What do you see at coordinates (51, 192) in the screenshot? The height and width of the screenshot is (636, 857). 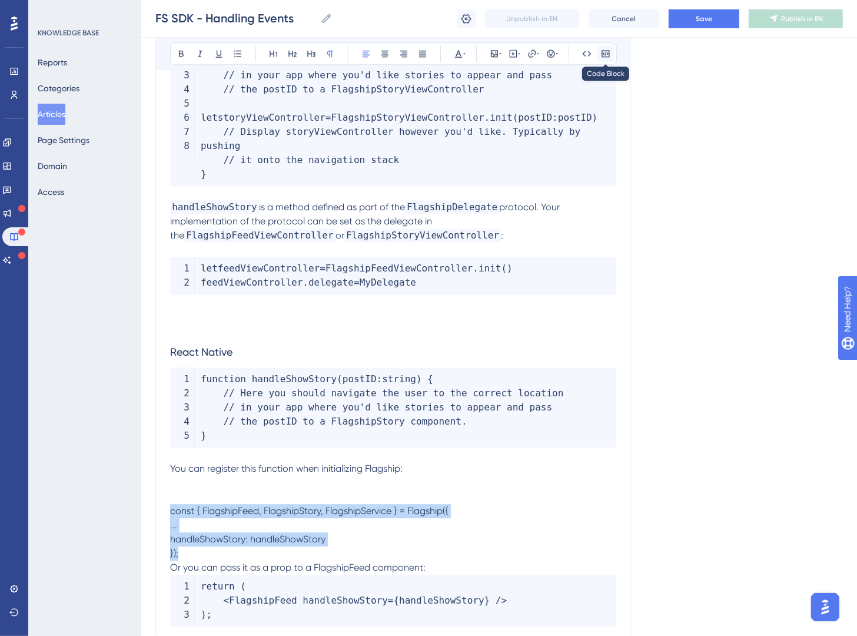 I see `button: Access` at bounding box center [51, 192].